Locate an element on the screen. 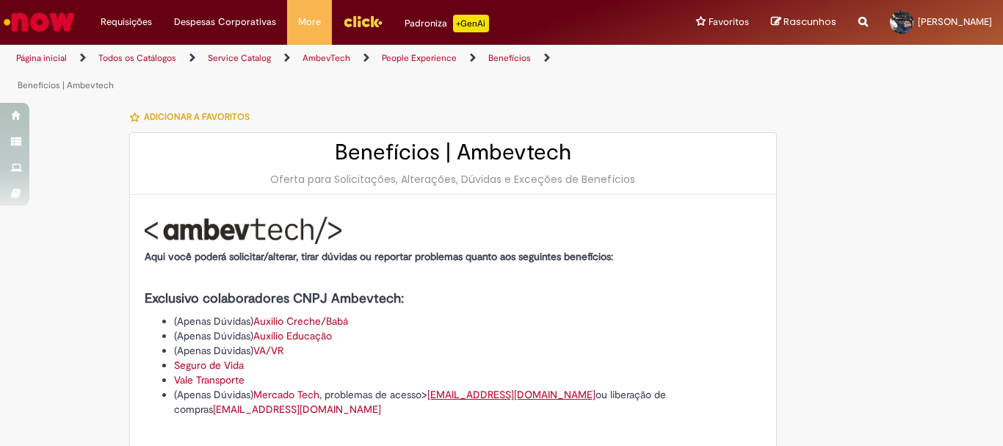 This screenshot has height=446, width=1003. li: (Apenas Dúvidas) , problemas de acesso> ou liberação de compras is located at coordinates (468, 402).